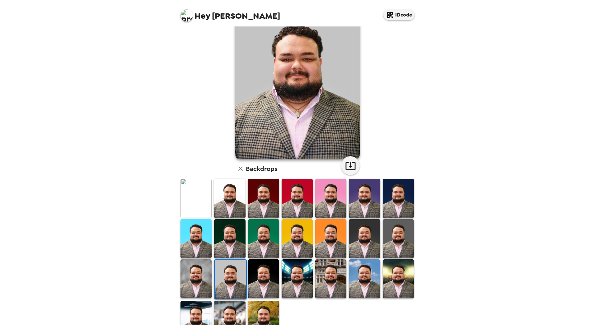 The height and width of the screenshot is (325, 595). I want to click on button: IDcode, so click(399, 15).